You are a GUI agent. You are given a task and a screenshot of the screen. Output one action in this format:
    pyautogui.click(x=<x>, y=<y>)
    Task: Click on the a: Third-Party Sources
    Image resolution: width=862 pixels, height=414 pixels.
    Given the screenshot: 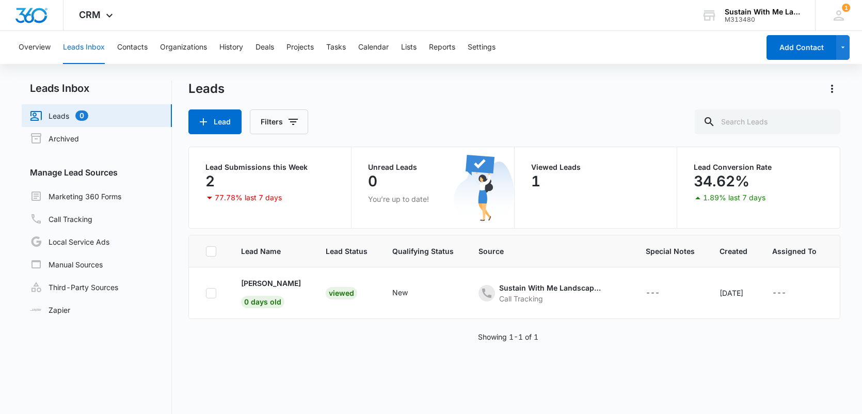 What is the action you would take?
    pyautogui.click(x=74, y=287)
    